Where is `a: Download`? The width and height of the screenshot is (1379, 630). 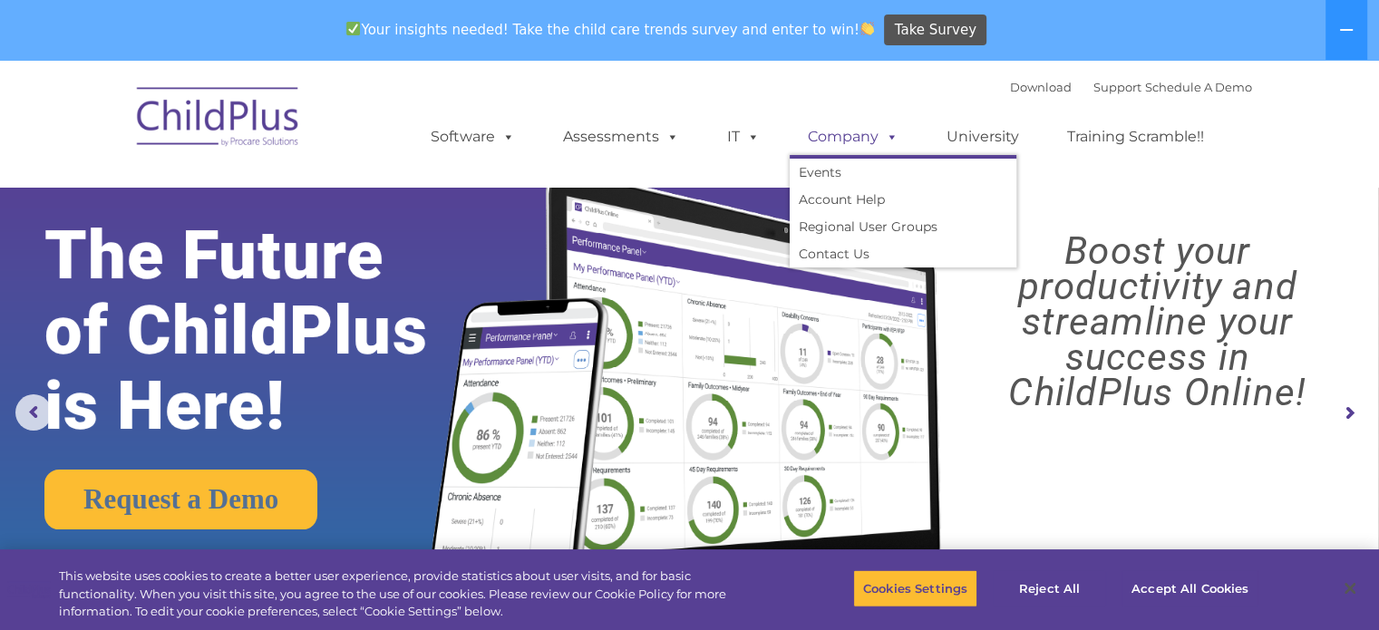 a: Download is located at coordinates (1041, 87).